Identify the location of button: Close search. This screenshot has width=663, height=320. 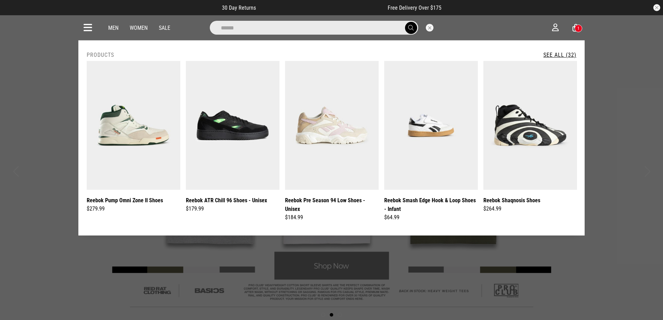
(429, 28).